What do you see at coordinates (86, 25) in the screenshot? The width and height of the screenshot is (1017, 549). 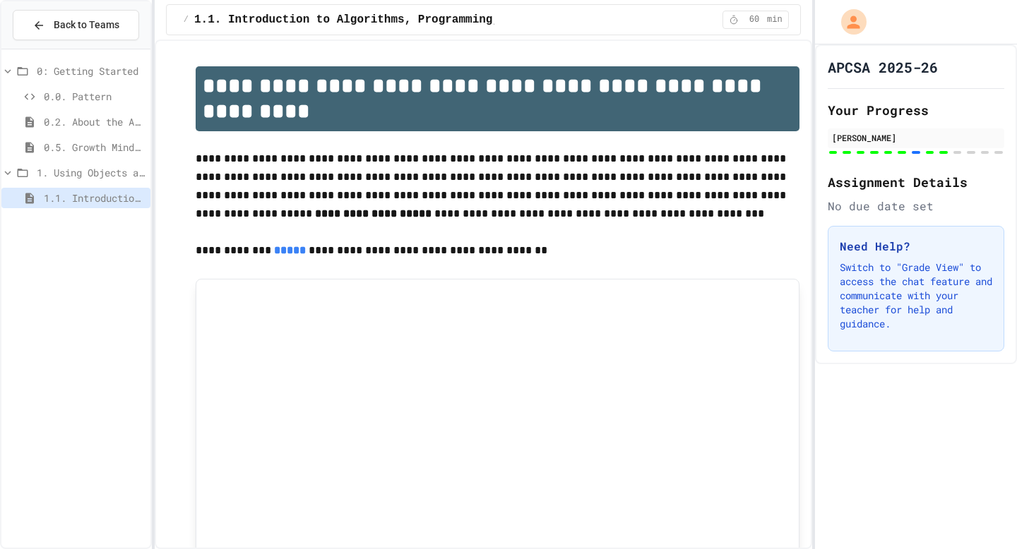 I see `span: Back to Teams` at bounding box center [86, 25].